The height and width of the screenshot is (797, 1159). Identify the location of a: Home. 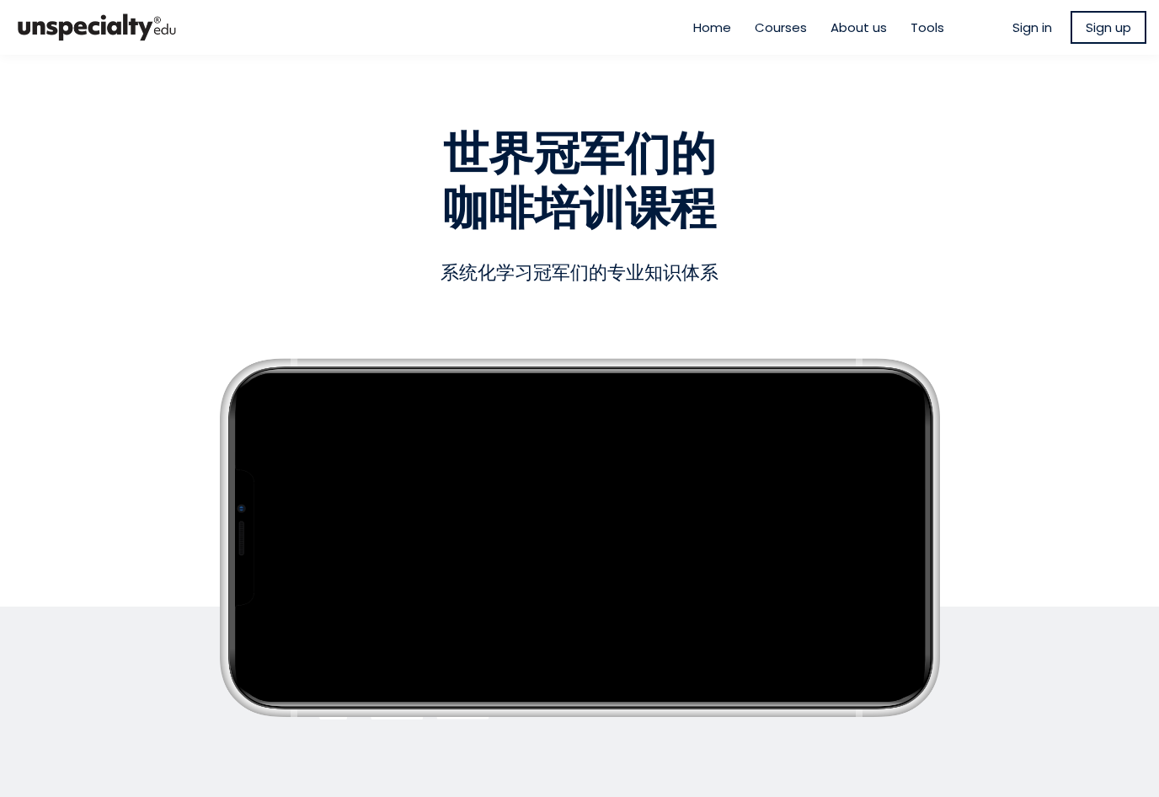
(712, 27).